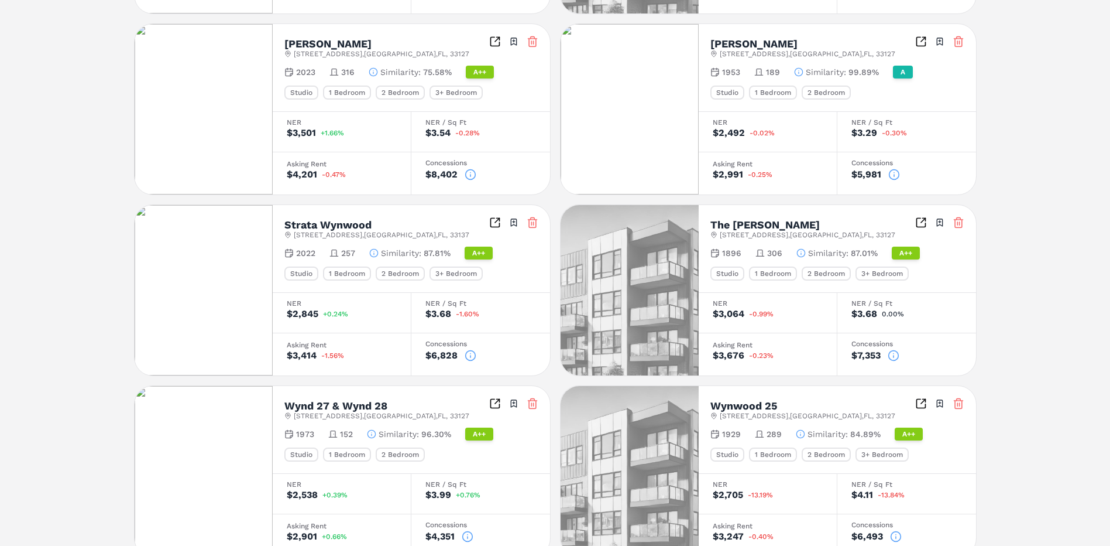  Describe the element at coordinates (335, 495) in the screenshot. I see `span: +0.39%` at that location.